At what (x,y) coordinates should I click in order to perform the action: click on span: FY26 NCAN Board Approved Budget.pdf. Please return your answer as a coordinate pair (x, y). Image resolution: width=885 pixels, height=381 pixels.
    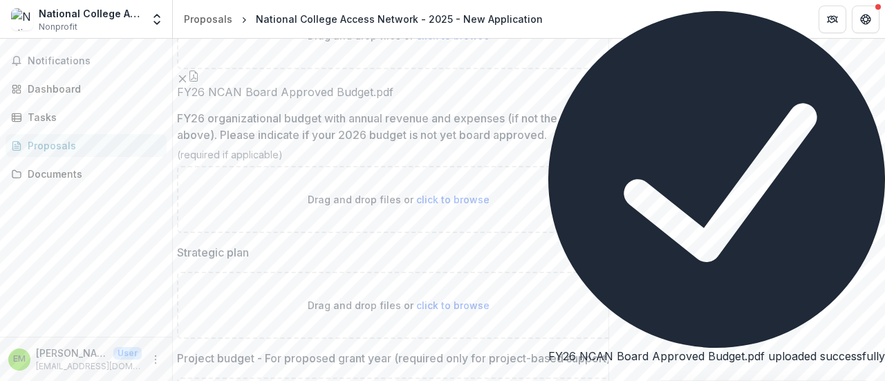
    Looking at the image, I should click on (285, 92).